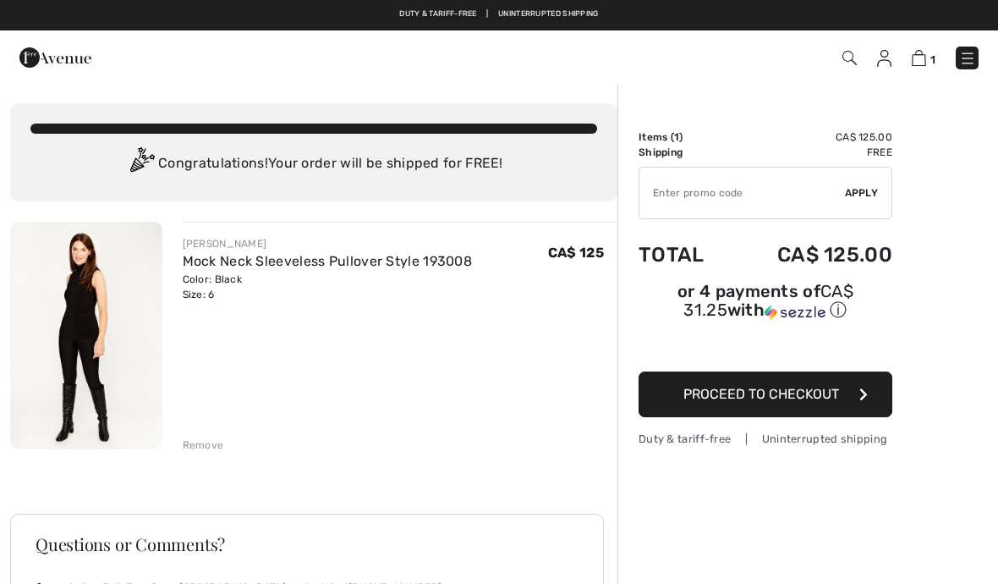 This screenshot has width=998, height=584. Describe the element at coordinates (314, 164) in the screenshot. I see `div: Congratulations! Your order will be shipped for FREE!` at that location.